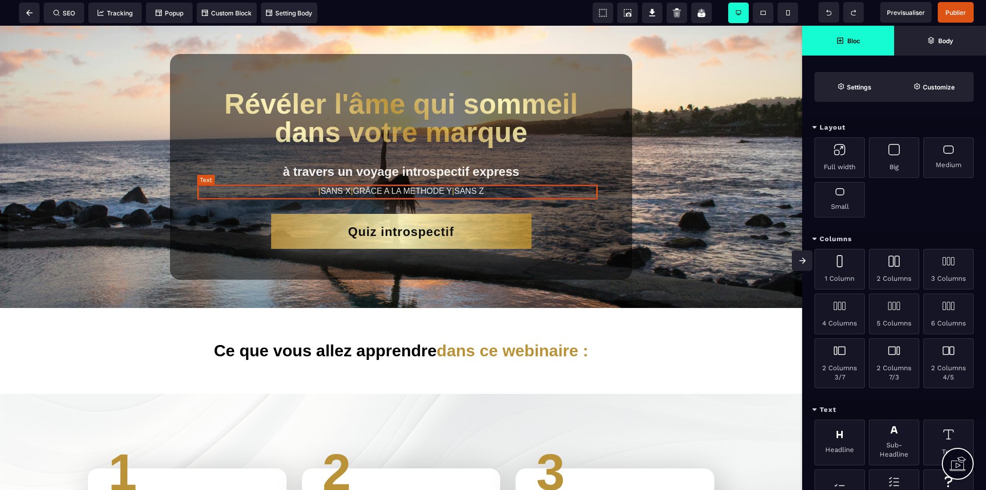 The width and height of the screenshot is (986, 490). I want to click on div: 6 Columns, so click(949, 313).